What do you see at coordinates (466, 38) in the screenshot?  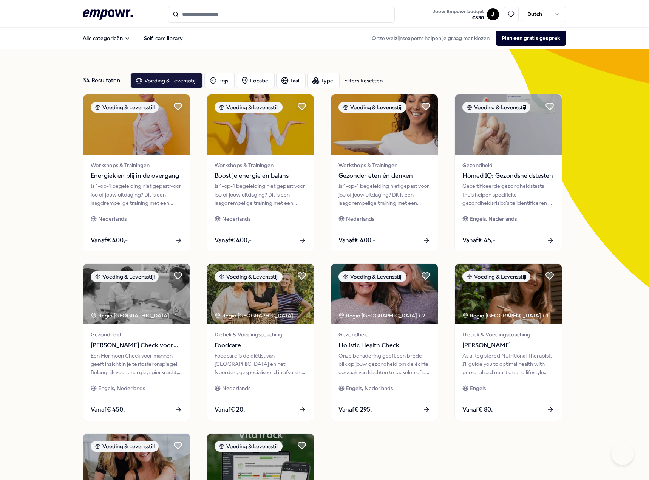 I see `div: Onze welzijnsexperts helpen je graag met kiezen` at bounding box center [466, 38].